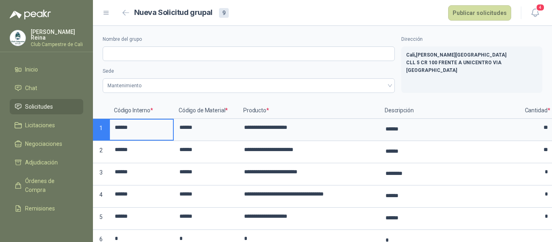 Image resolution: width=552 pixels, height=242 pixels. I want to click on span: Inicio, so click(32, 70).